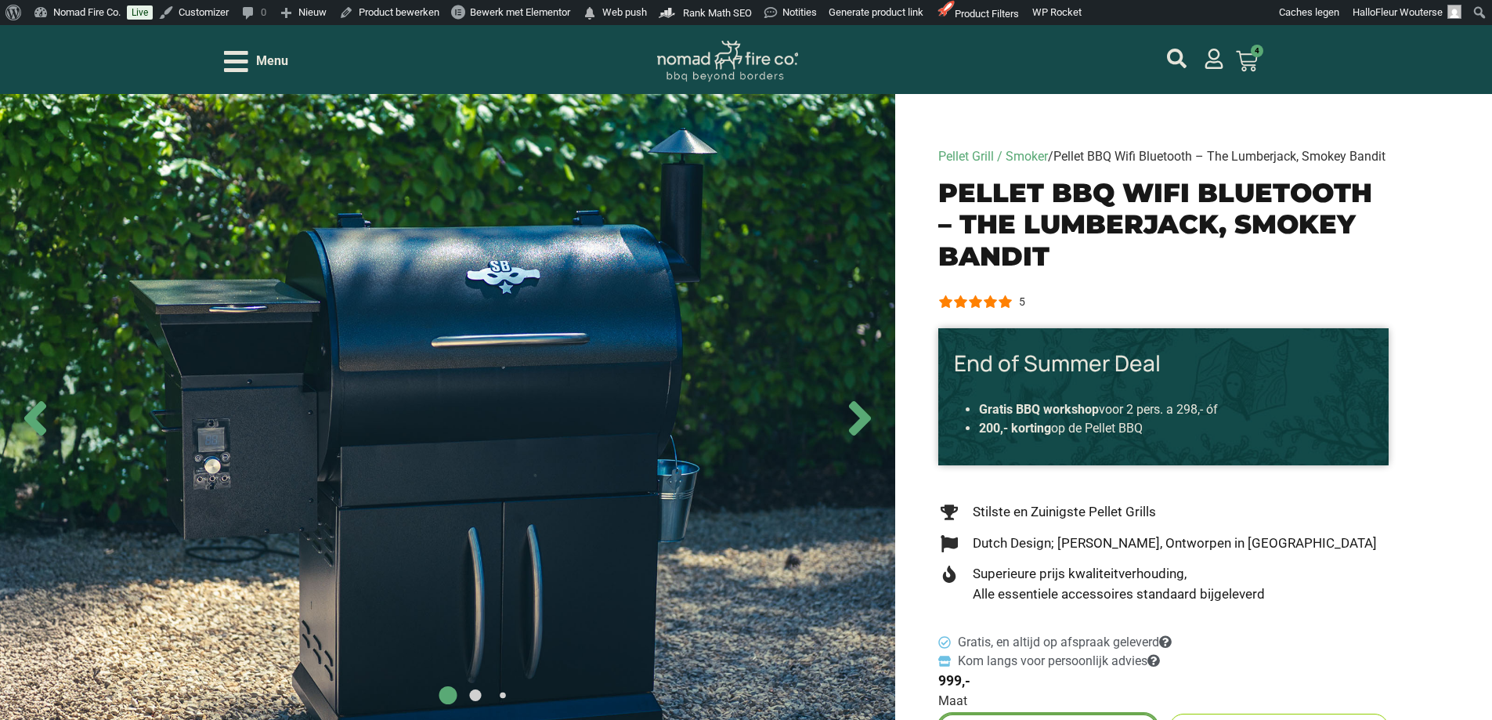 The image size is (1492, 720). I want to click on h3: End of Summer Deal, so click(1163, 363).